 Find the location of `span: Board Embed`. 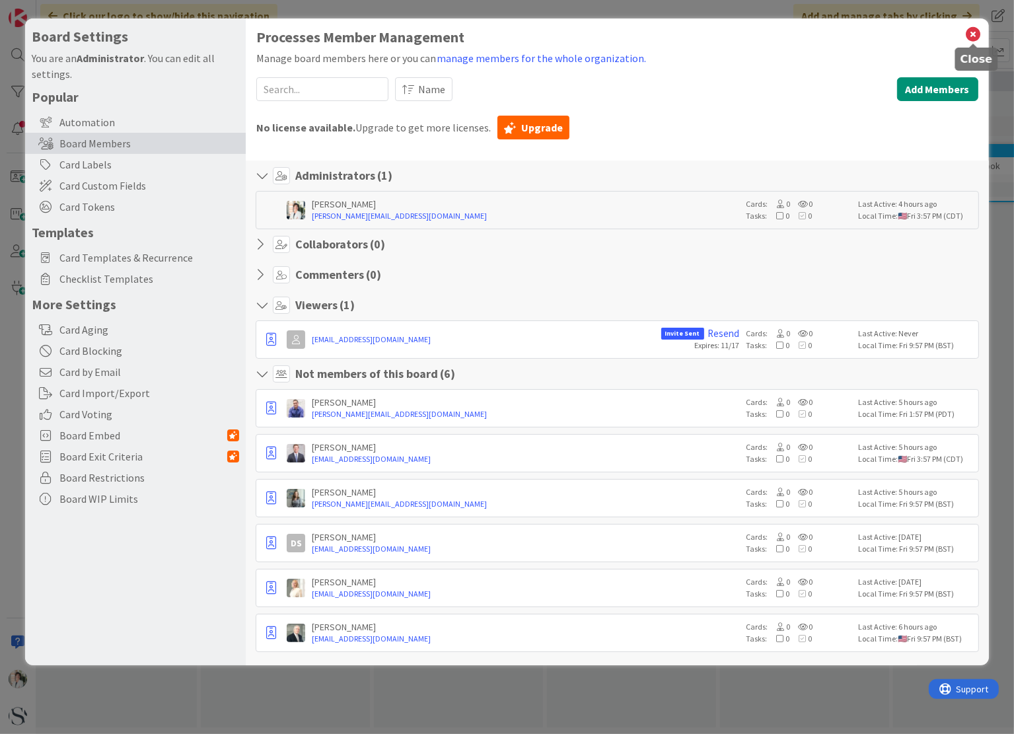

span: Board Embed is located at coordinates (143, 435).